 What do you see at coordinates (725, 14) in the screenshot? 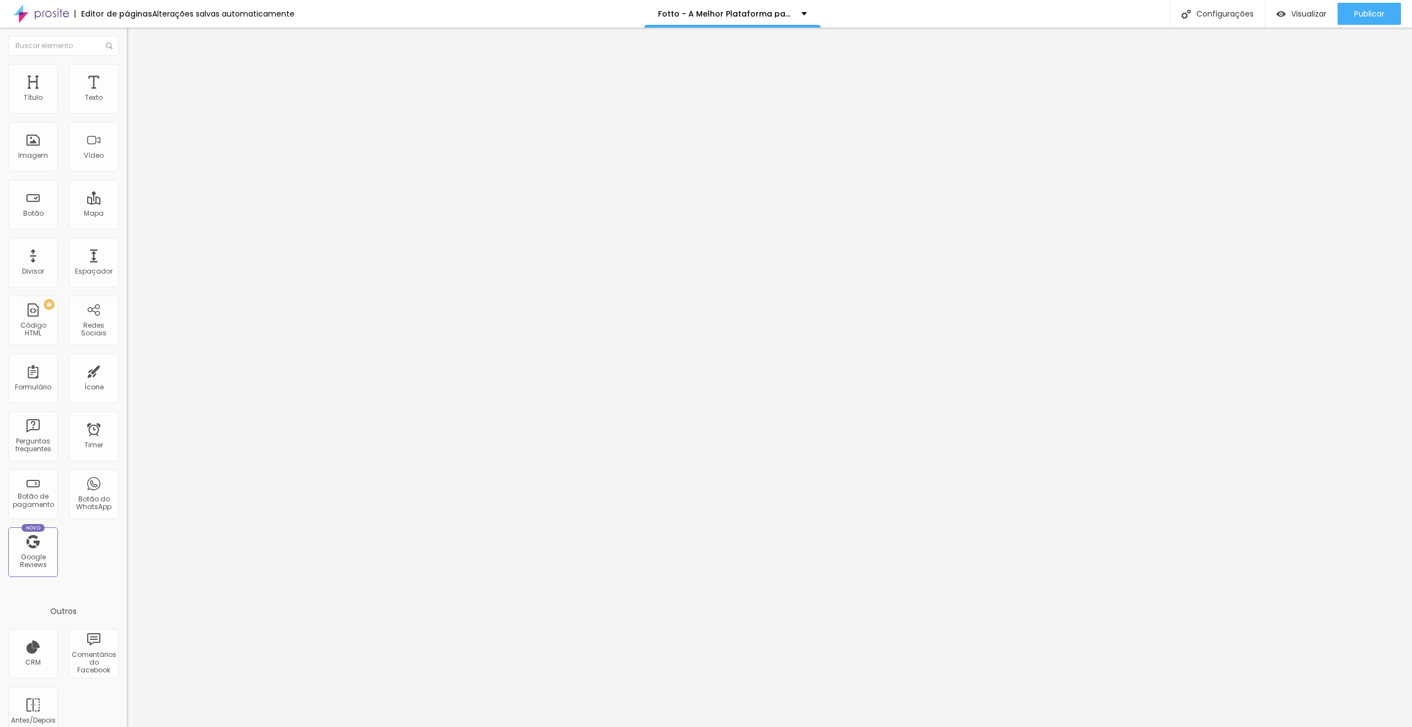
I see `p: Fotto - A Melhor Plataforma para Fotógrafos!` at bounding box center [725, 14].